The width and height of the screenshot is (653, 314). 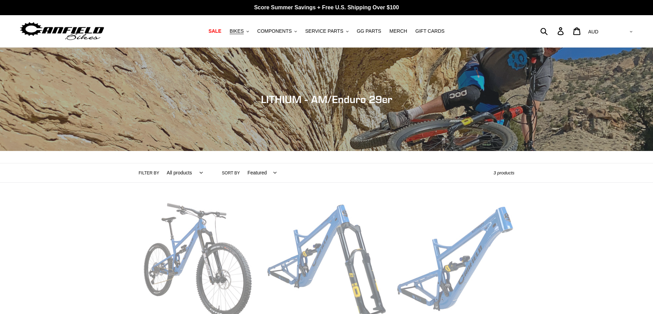 What do you see at coordinates (237, 31) in the screenshot?
I see `span: BIKES` at bounding box center [237, 31].